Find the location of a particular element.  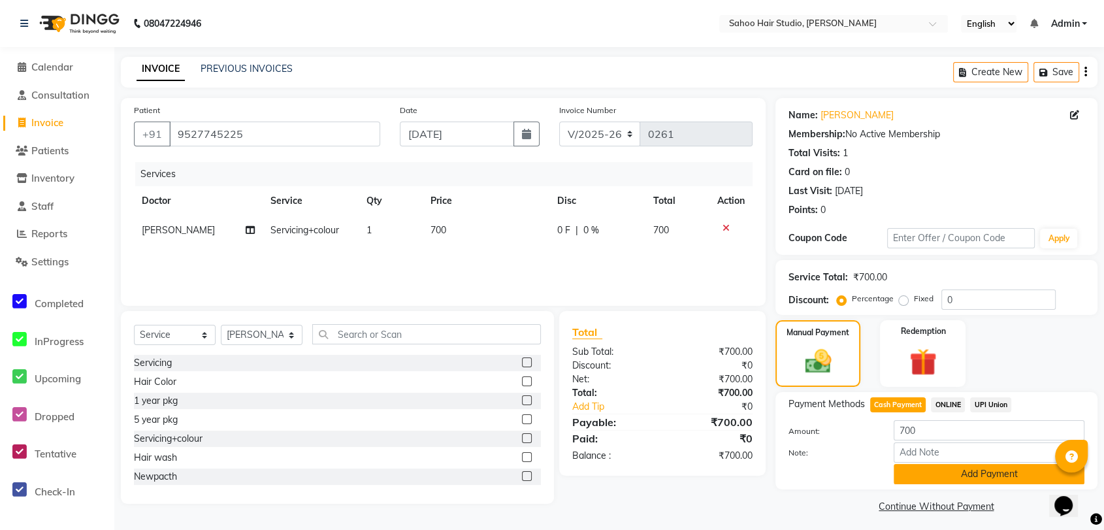

span: Invoice is located at coordinates (47, 122).